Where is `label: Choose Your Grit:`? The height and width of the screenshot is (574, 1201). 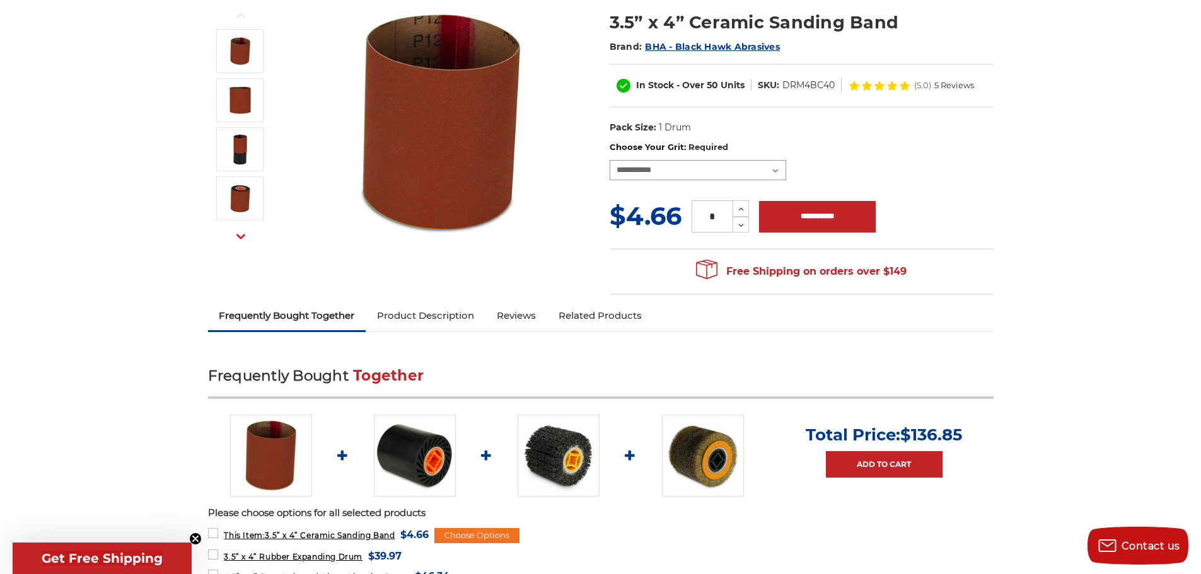 label: Choose Your Grit: is located at coordinates (801, 148).